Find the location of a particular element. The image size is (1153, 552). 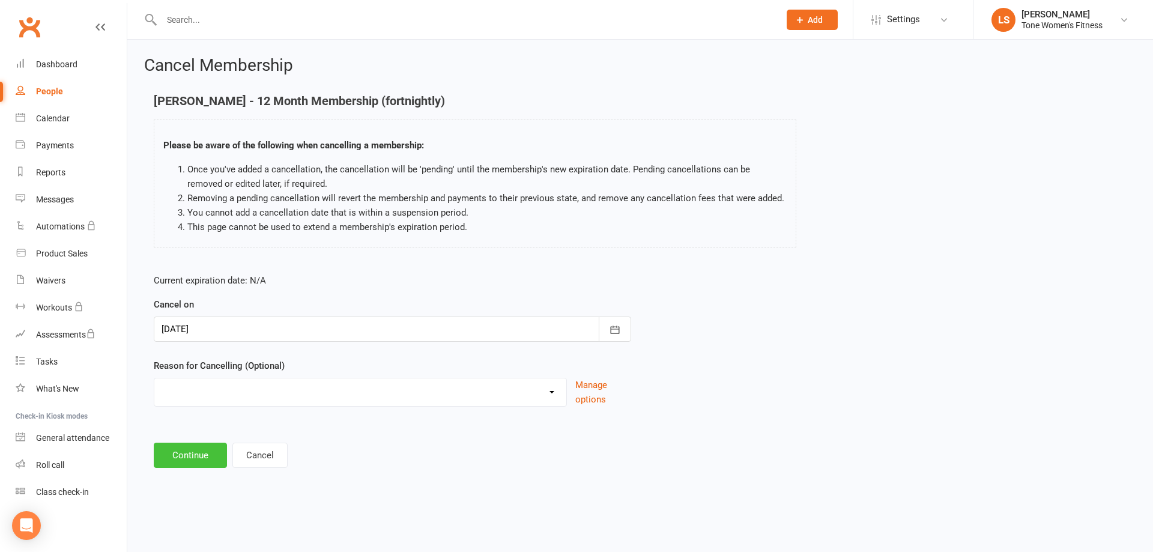

button: Continue is located at coordinates (190, 455).